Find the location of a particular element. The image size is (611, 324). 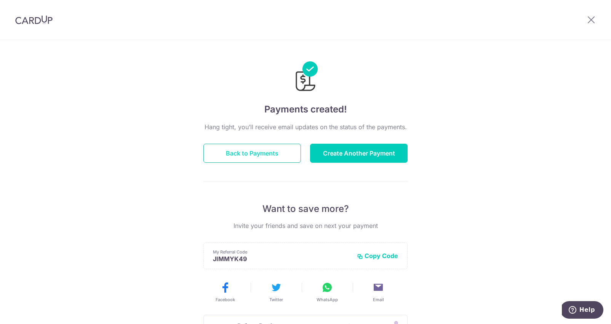

button: WhatsApp is located at coordinates (327, 292).